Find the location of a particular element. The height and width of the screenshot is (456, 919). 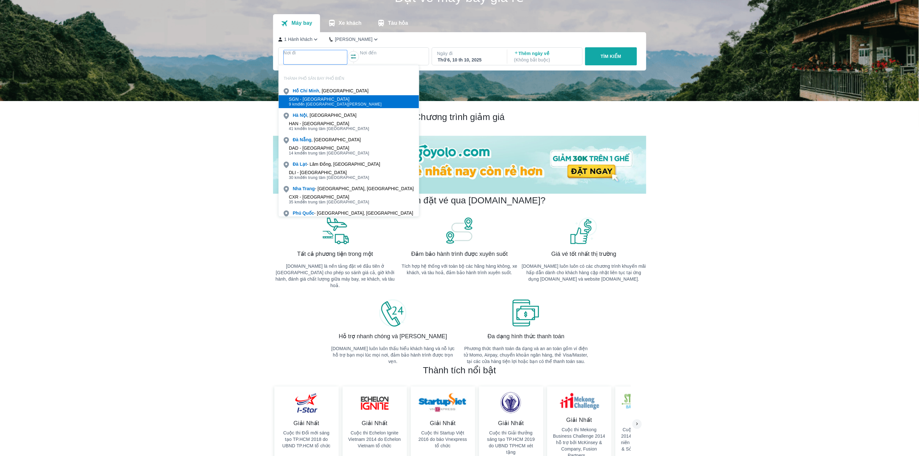

p: Ngày đi is located at coordinates (469, 53).